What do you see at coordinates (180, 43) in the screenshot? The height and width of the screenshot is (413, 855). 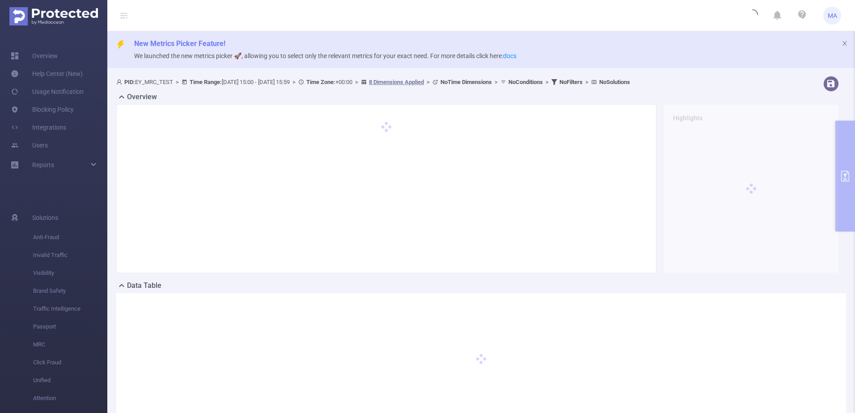 I see `span: New Metrics Picker Feature!` at bounding box center [180, 43].